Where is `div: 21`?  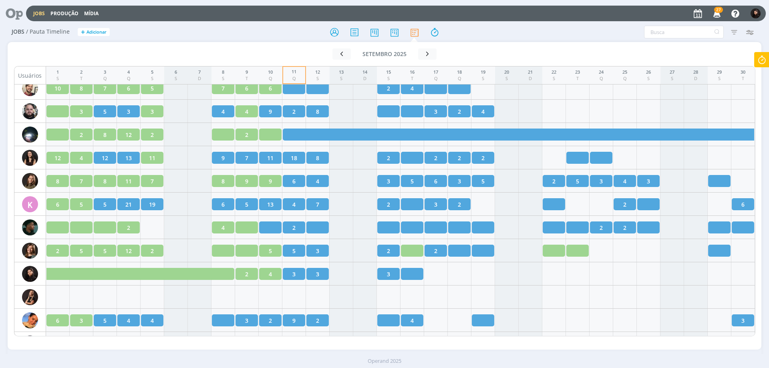
div: 21 is located at coordinates (530, 72).